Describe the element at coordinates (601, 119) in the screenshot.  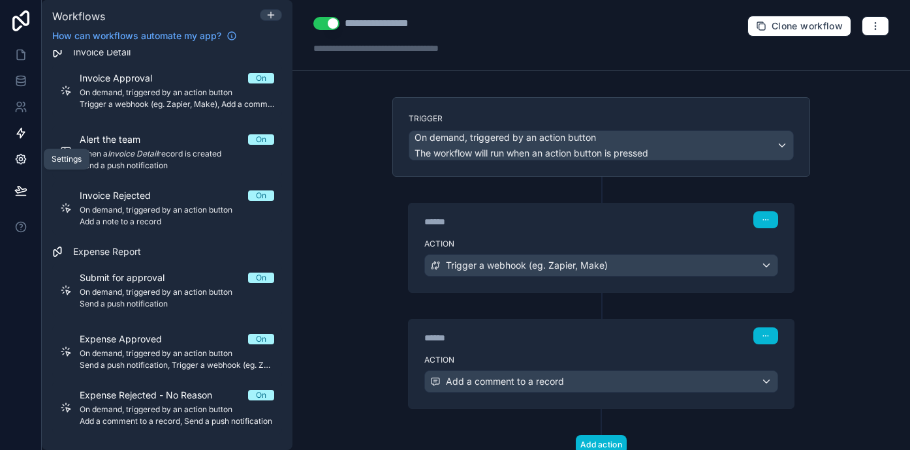
I see `label: Trigger` at that location.